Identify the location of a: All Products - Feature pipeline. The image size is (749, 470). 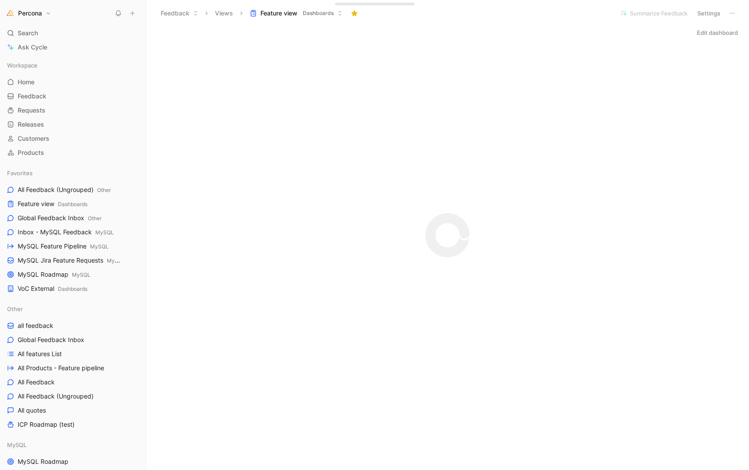
(73, 368).